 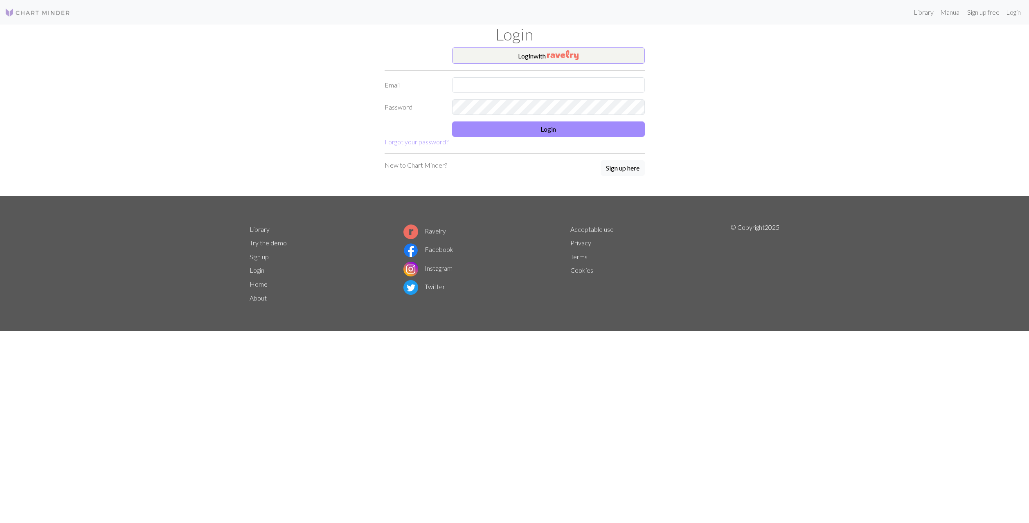 What do you see at coordinates (428, 268) in the screenshot?
I see `a: Instagram` at bounding box center [428, 268].